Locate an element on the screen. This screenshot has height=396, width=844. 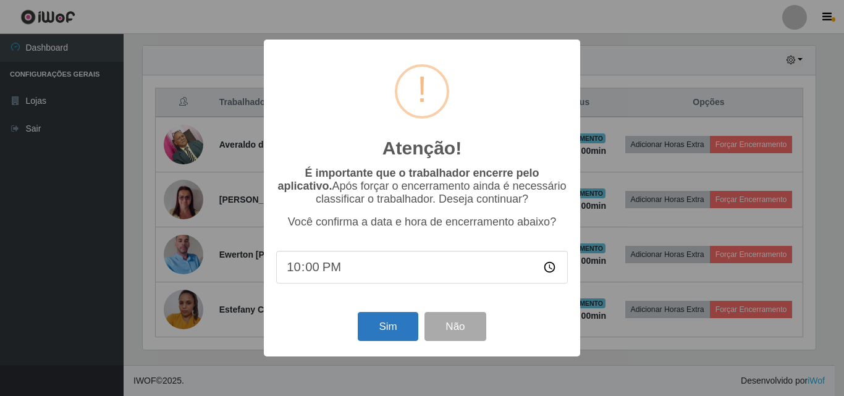
p: Após forçar o encerramento ainda é necessário classificar o trabalhador. Deseja continuar? is located at coordinates (422, 186).